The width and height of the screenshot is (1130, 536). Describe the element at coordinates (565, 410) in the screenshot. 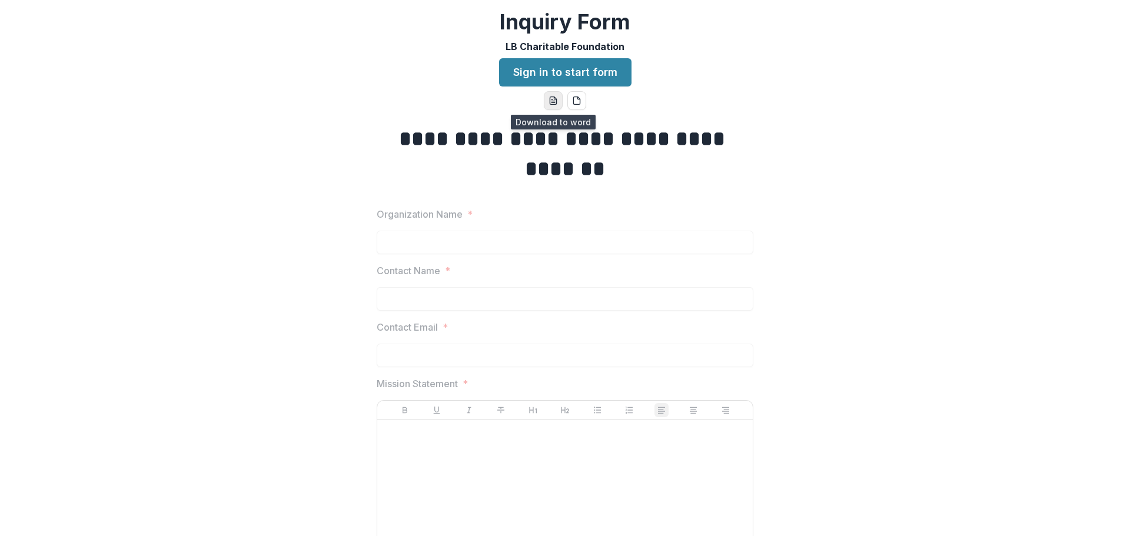

I see `button: Heading 2` at that location.